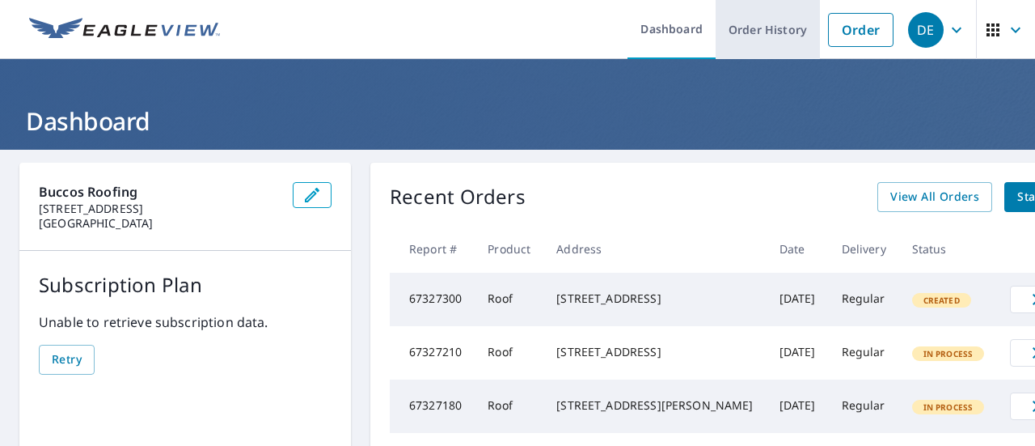  I want to click on th: Product, so click(509, 248).